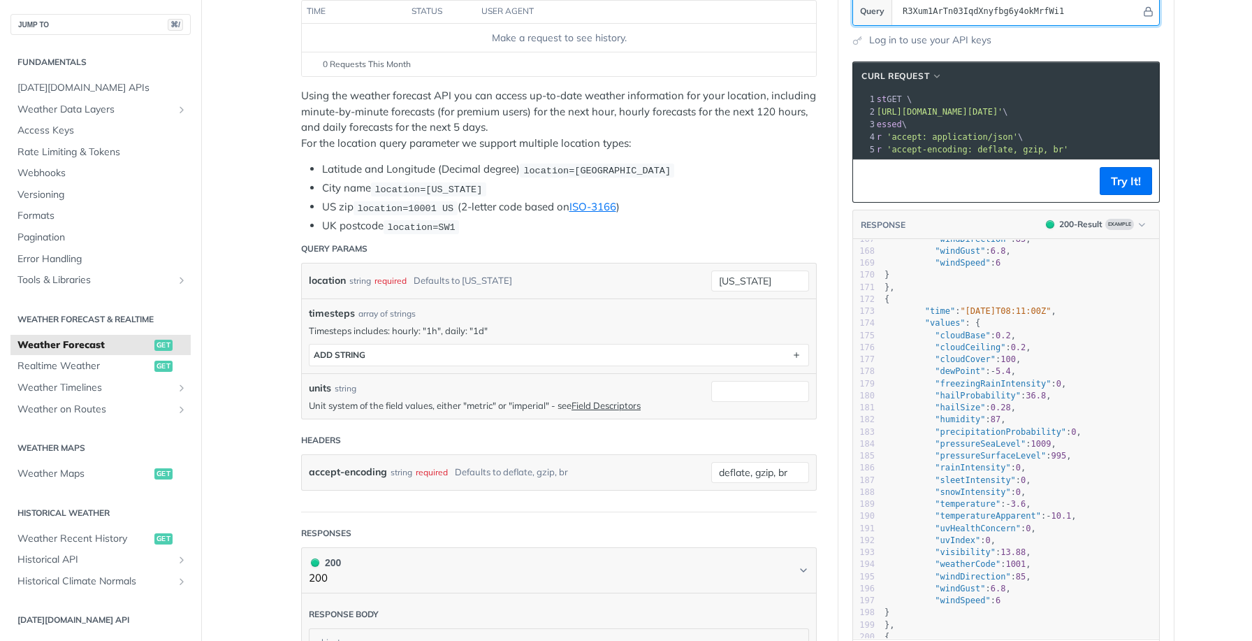  What do you see at coordinates (863, 263) in the screenshot?
I see `div: 169` at bounding box center [863, 263].